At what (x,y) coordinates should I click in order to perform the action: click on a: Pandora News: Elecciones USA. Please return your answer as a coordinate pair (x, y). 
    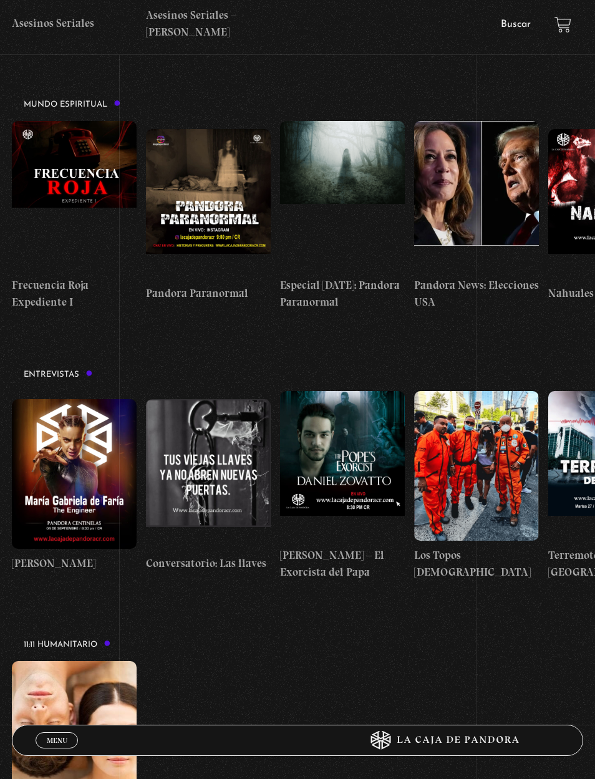
    Looking at the image, I should click on (477, 216).